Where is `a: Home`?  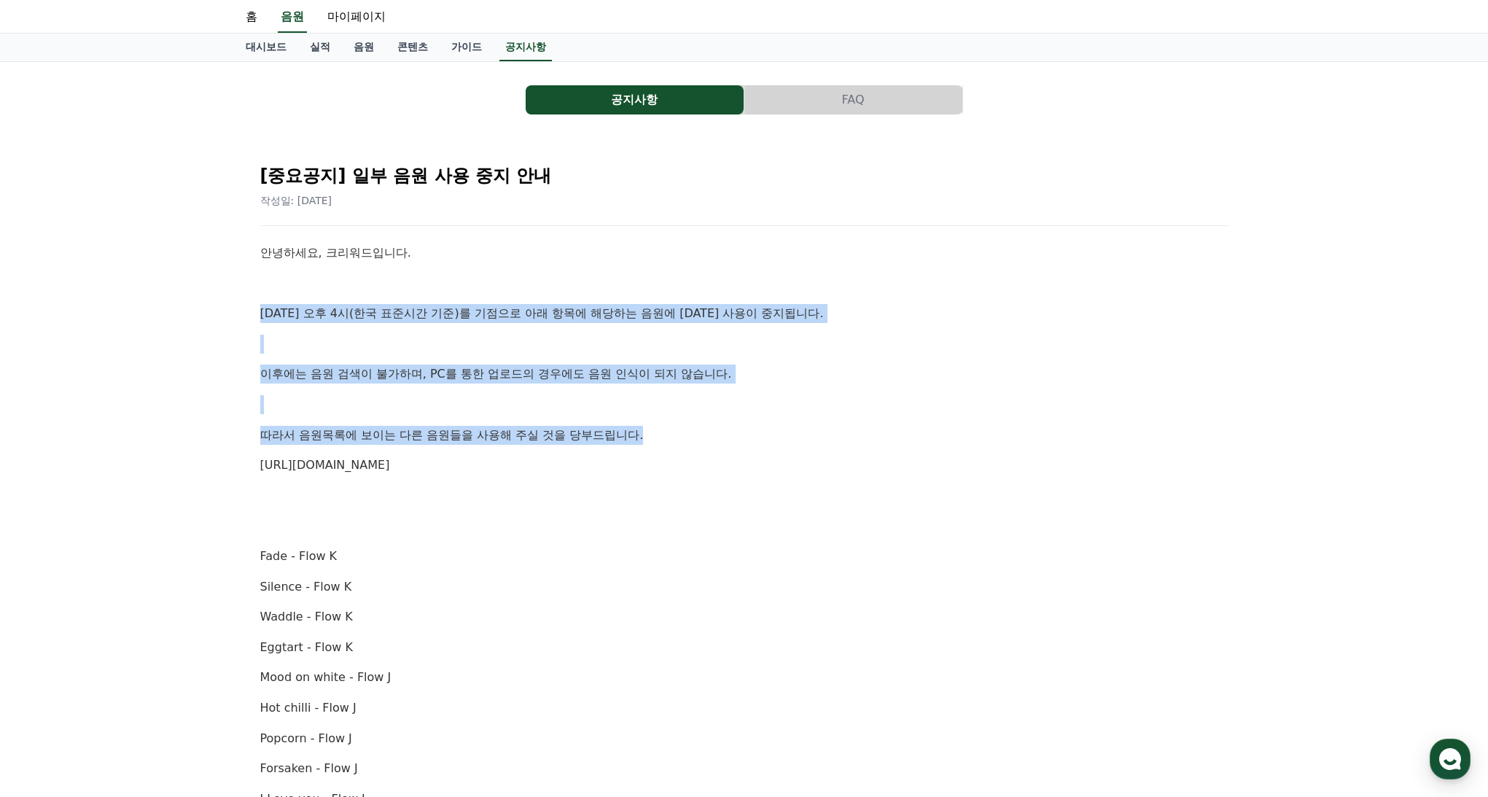
a: Home is located at coordinates (50, 480).